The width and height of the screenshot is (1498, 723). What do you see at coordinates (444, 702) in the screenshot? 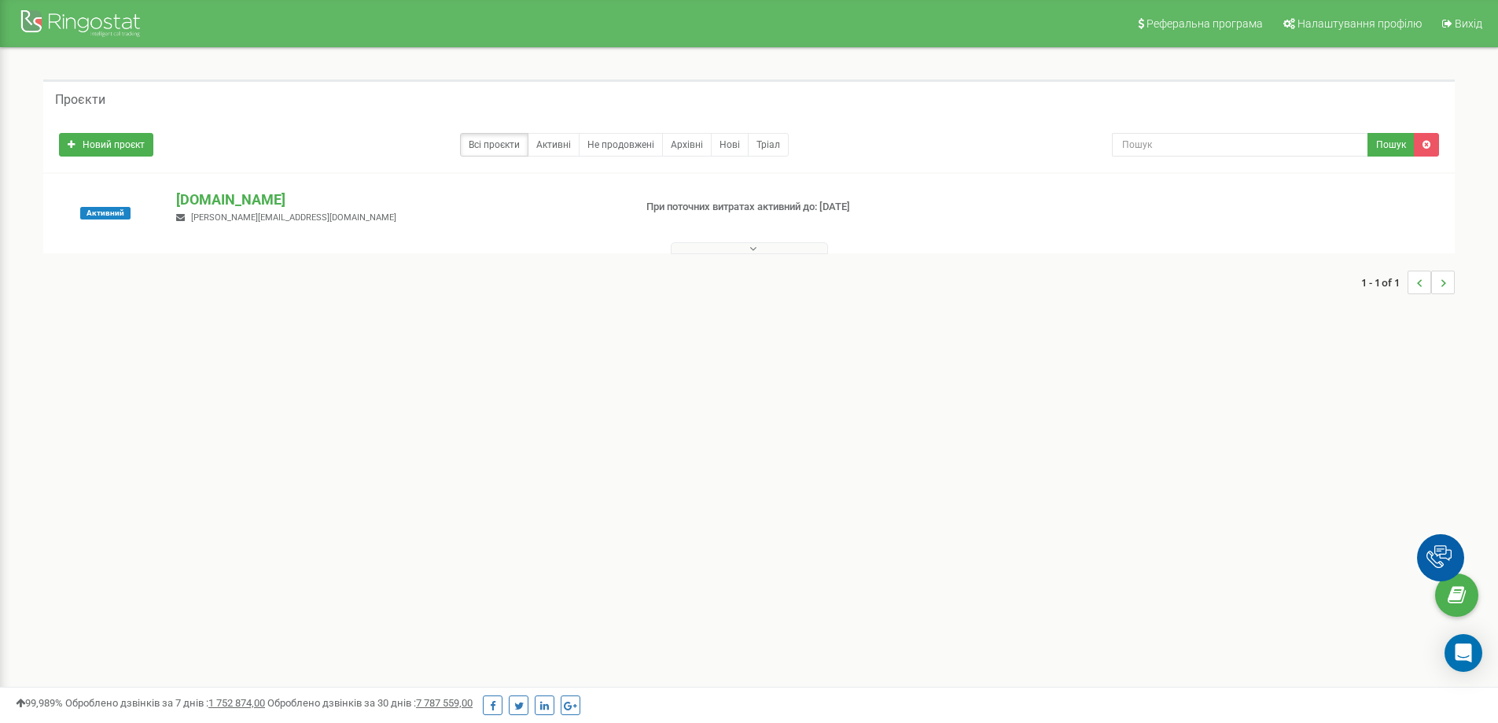
I see `u: 7 787 559,00` at bounding box center [444, 702].